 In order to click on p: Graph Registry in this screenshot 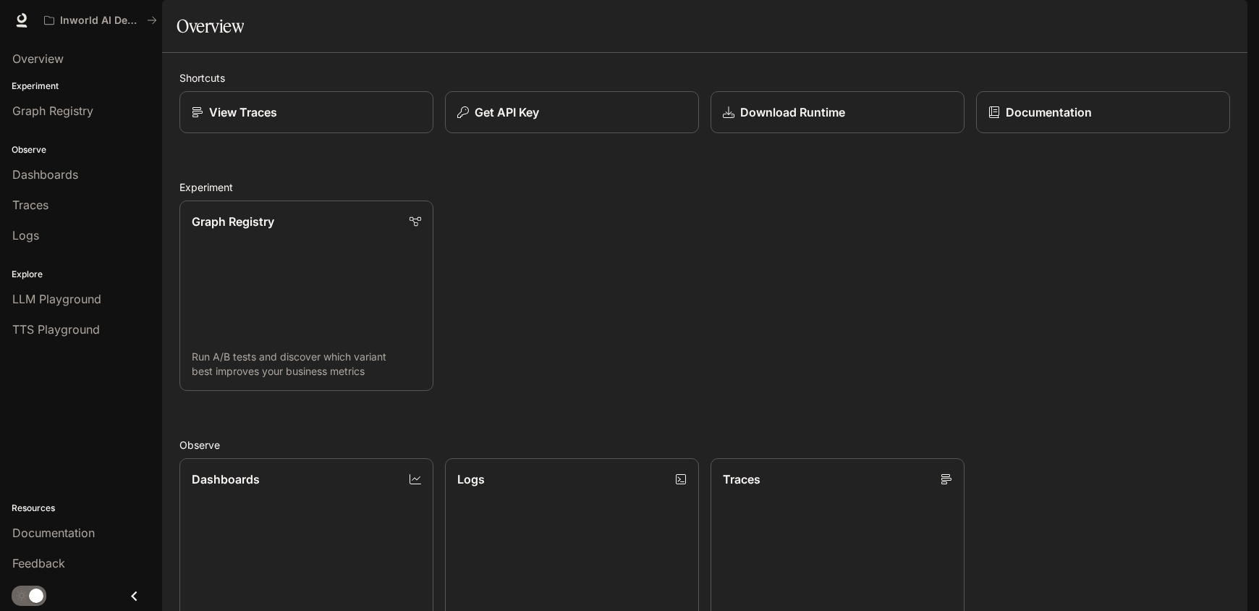, I will do `click(233, 221)`.